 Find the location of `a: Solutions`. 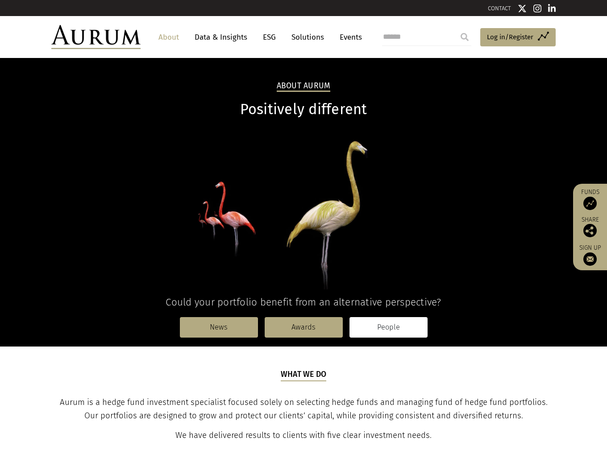

a: Solutions is located at coordinates (307, 37).